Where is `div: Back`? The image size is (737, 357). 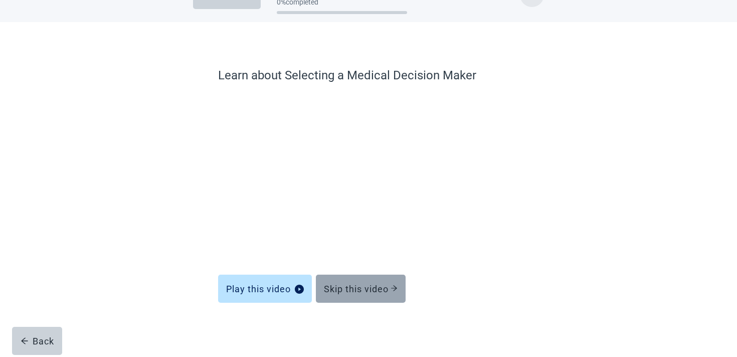
div: Back is located at coordinates (37, 341).